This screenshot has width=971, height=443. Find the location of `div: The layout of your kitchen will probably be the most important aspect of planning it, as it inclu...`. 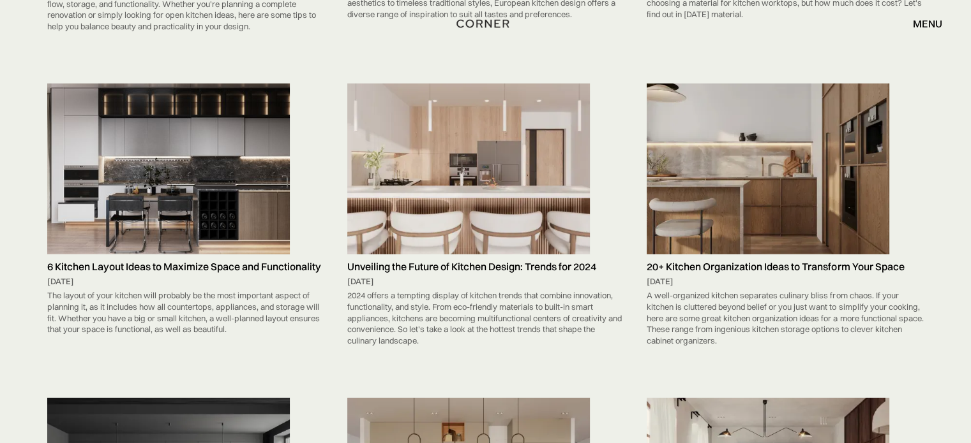

div: The layout of your kitchen will probably be the most important aspect of planning it, as it inclu... is located at coordinates (186, 313).